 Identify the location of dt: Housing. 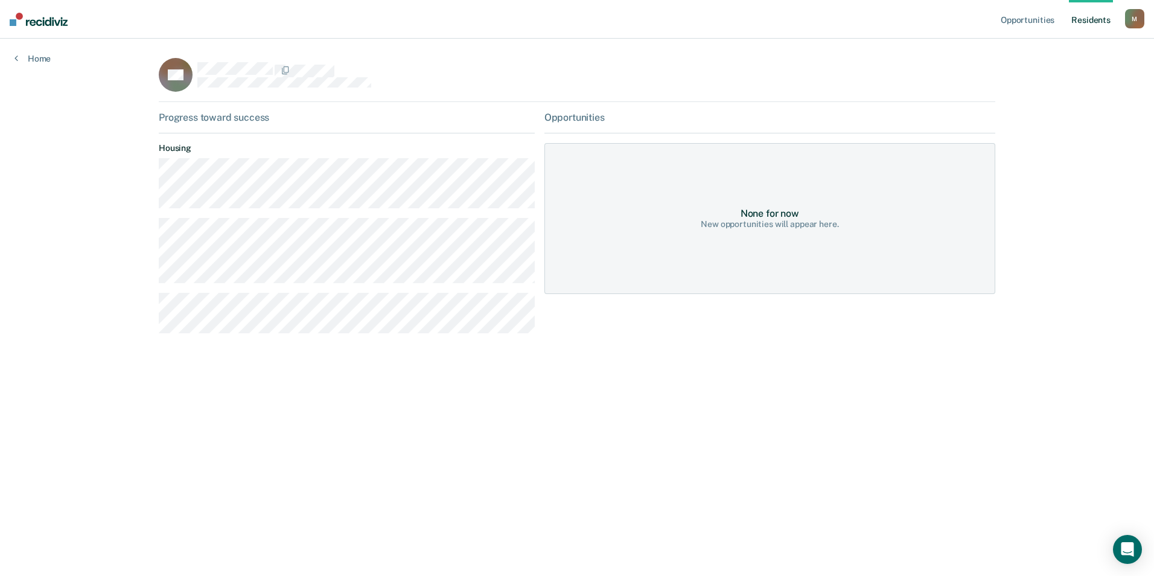
(347, 148).